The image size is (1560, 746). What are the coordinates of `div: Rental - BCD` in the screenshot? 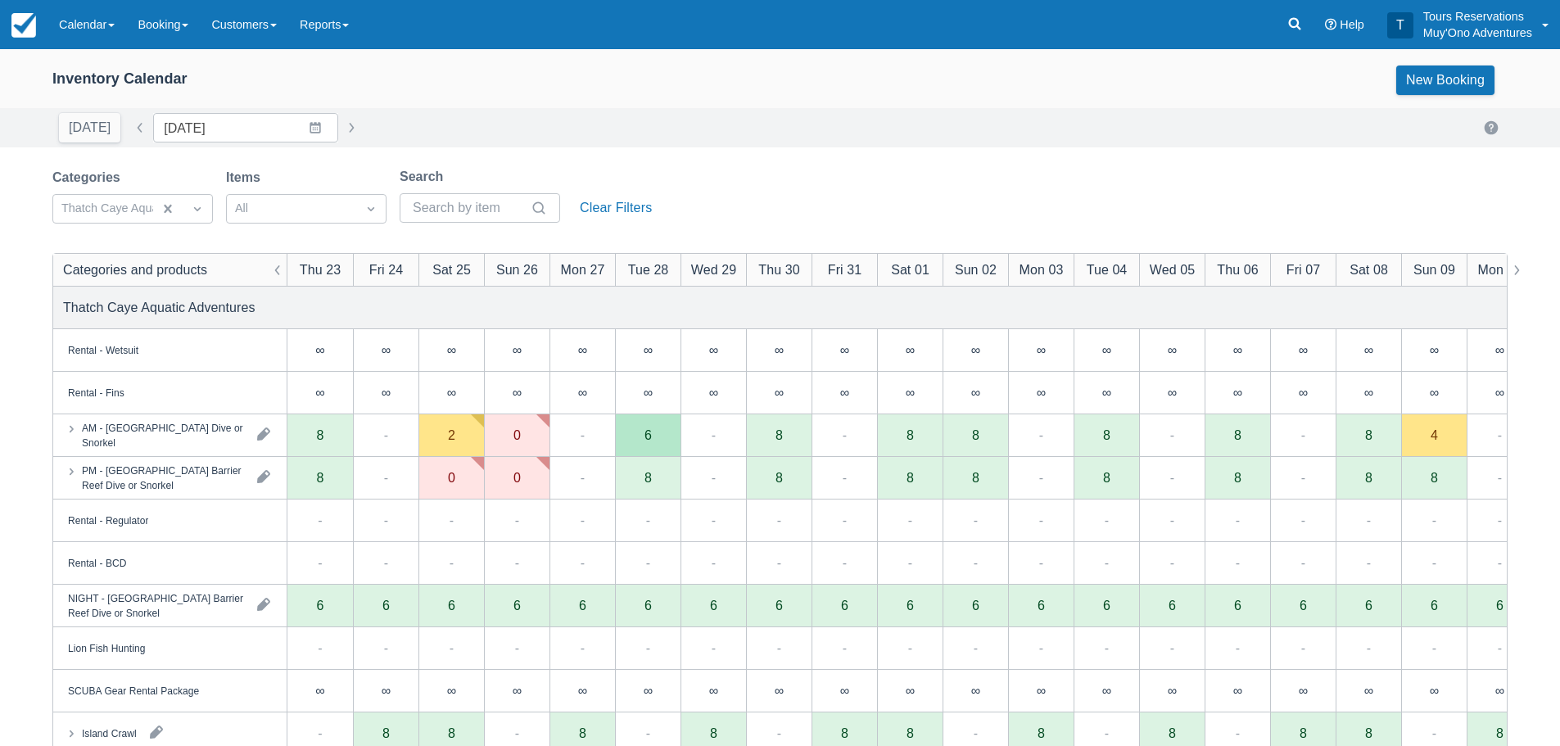 It's located at (97, 563).